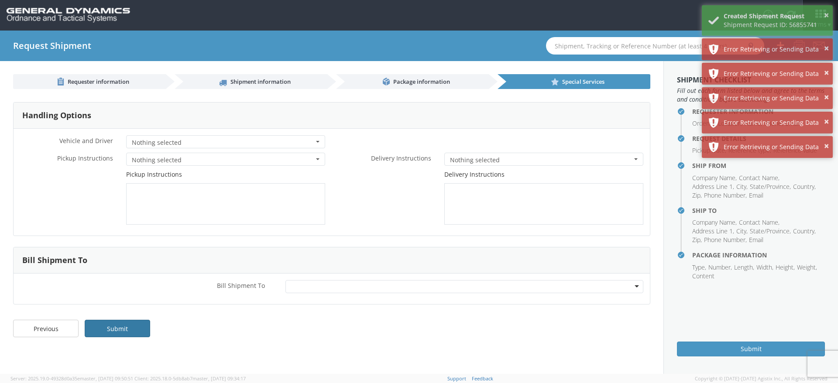 Image resolution: width=838 pixels, height=383 pixels. I want to click on li: Length, so click(744, 267).